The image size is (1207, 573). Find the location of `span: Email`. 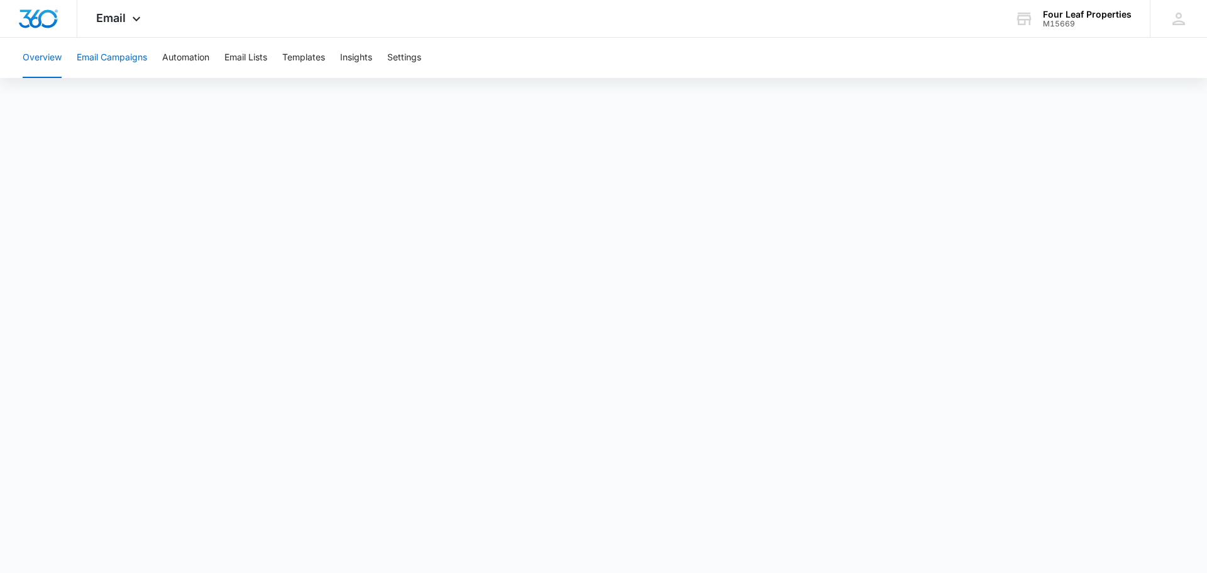

span: Email is located at coordinates (111, 18).